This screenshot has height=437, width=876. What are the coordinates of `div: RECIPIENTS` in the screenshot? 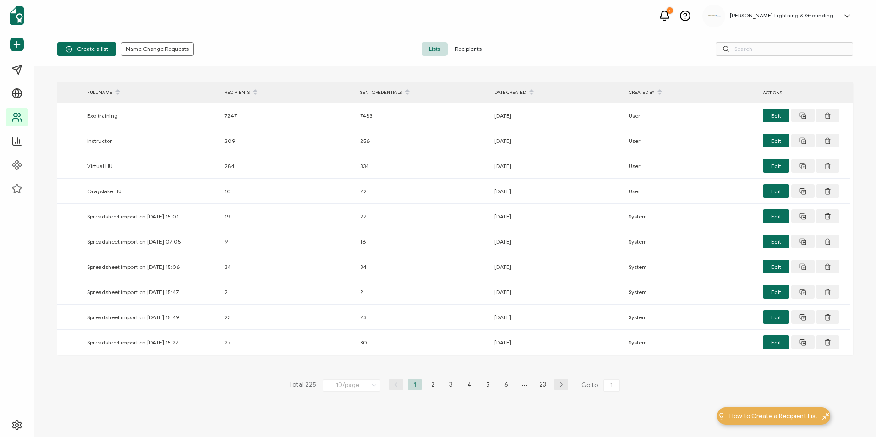 It's located at (288, 93).